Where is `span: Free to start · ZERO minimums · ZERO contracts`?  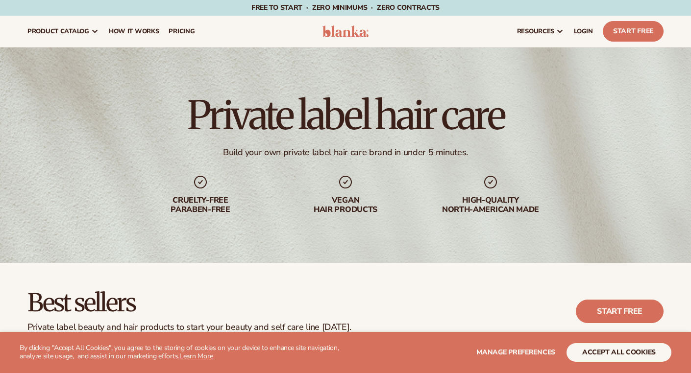
span: Free to start · ZERO minimums · ZERO contracts is located at coordinates (345, 7).